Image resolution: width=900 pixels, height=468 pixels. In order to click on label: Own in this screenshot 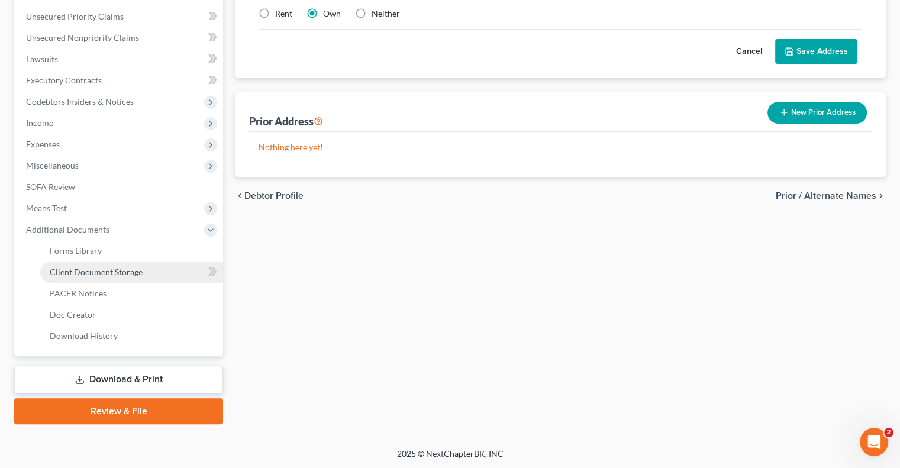, I will do `click(332, 14)`.